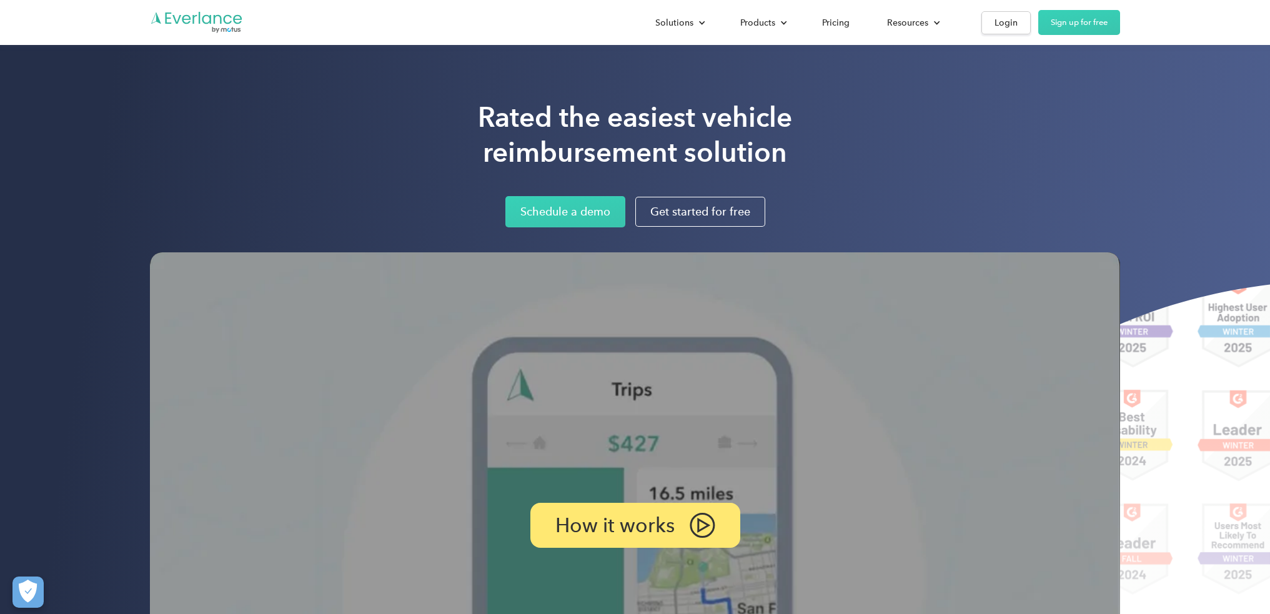 The image size is (1270, 614). What do you see at coordinates (635, 135) in the screenshot?
I see `h1: Rated the easiest vehicle reimbursement solution` at bounding box center [635, 135].